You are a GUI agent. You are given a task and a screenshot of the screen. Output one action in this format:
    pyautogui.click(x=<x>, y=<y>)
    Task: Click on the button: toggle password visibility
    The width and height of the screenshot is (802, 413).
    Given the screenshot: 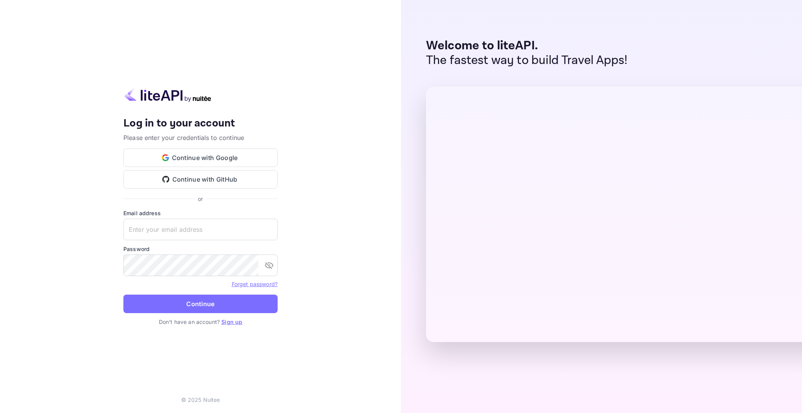 What is the action you would take?
    pyautogui.click(x=269, y=265)
    